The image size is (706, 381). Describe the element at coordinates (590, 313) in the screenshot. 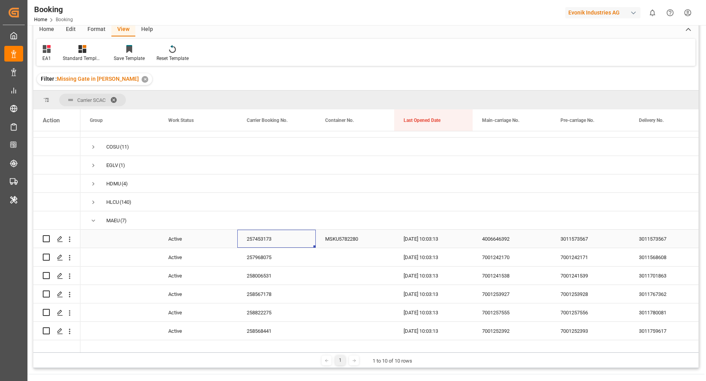

I see `div: 7001257556` at that location.